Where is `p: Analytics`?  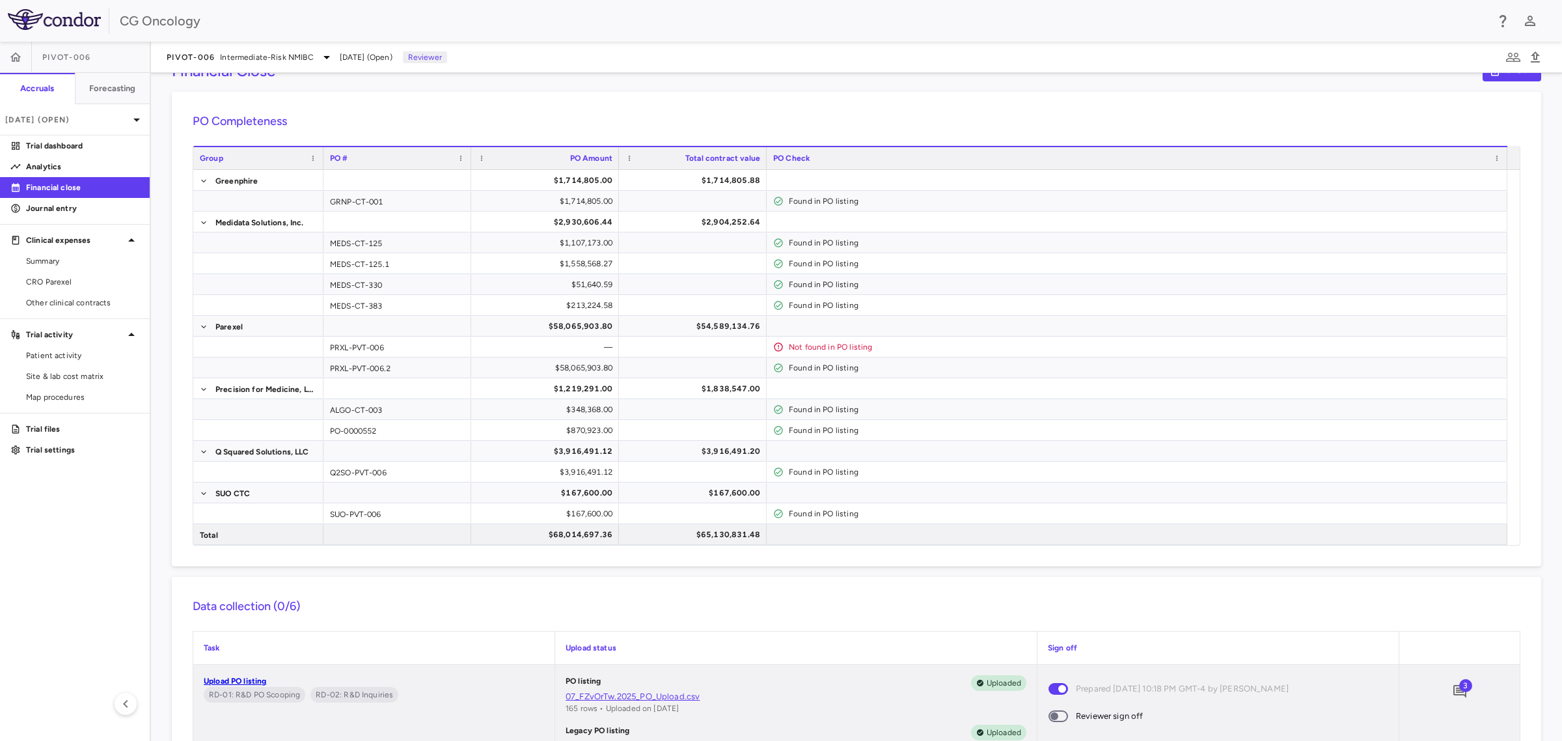 p: Analytics is located at coordinates (83, 167).